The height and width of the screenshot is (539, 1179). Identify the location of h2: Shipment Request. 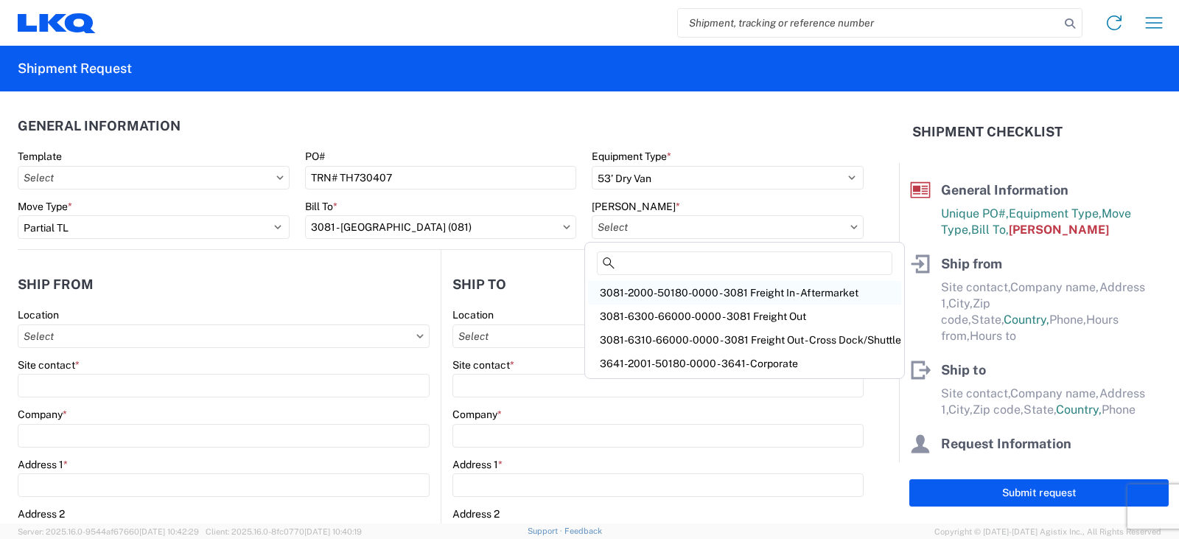
(74, 69).